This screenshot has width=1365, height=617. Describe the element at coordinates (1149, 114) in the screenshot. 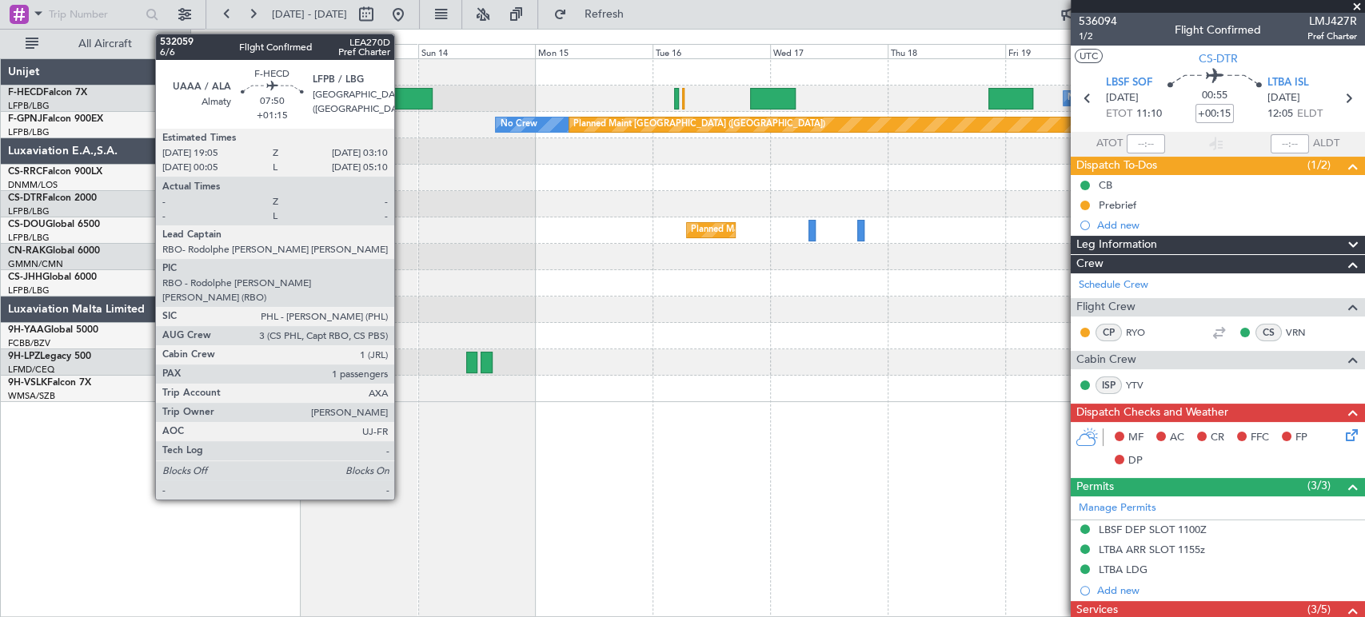

I see `span: 11:10` at that location.